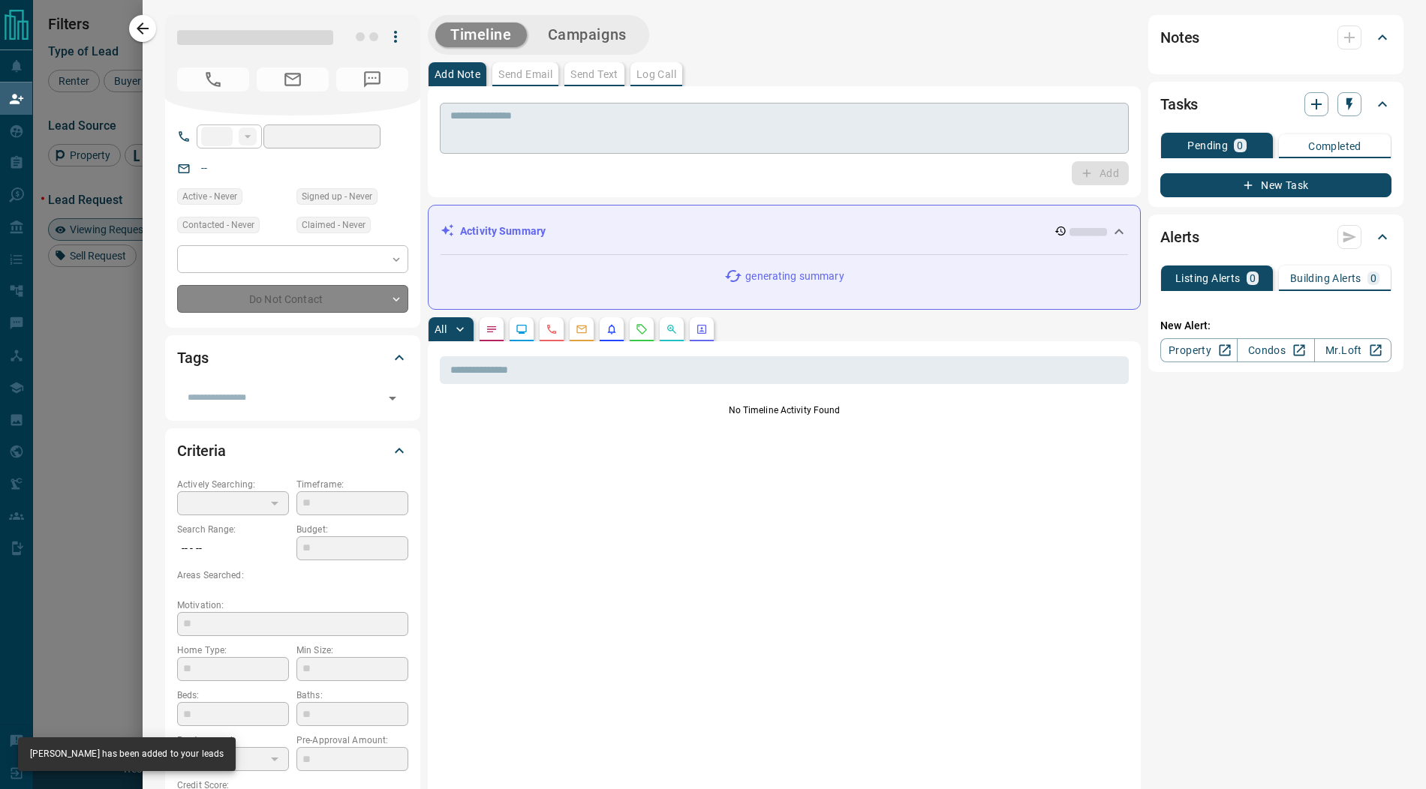 The height and width of the screenshot is (789, 1426). What do you see at coordinates (352, 696) in the screenshot?
I see `p: Baths:` at bounding box center [352, 696].